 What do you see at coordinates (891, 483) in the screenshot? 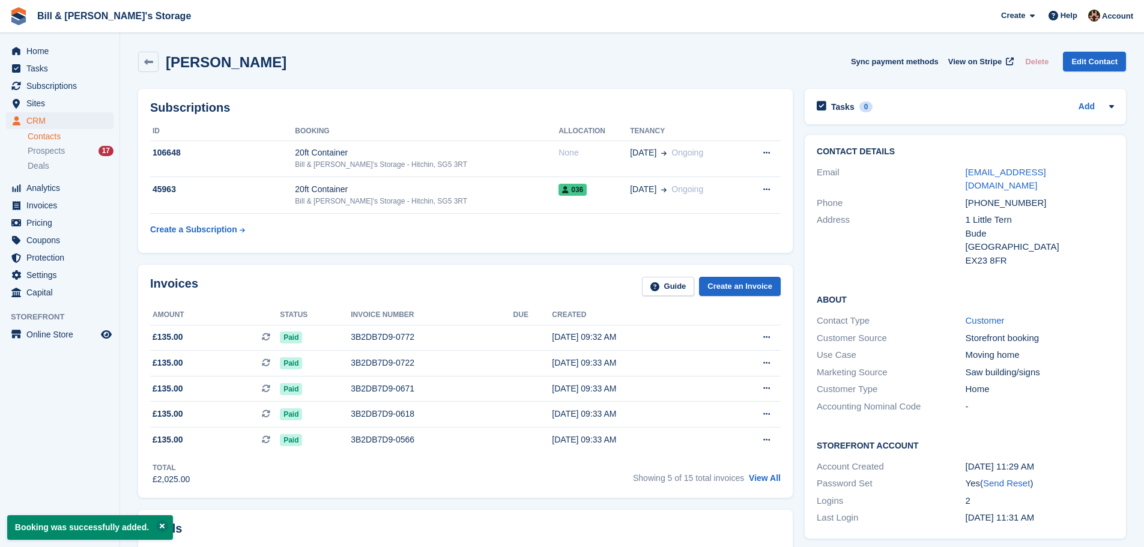
I see `div: Password Set` at bounding box center [891, 483].